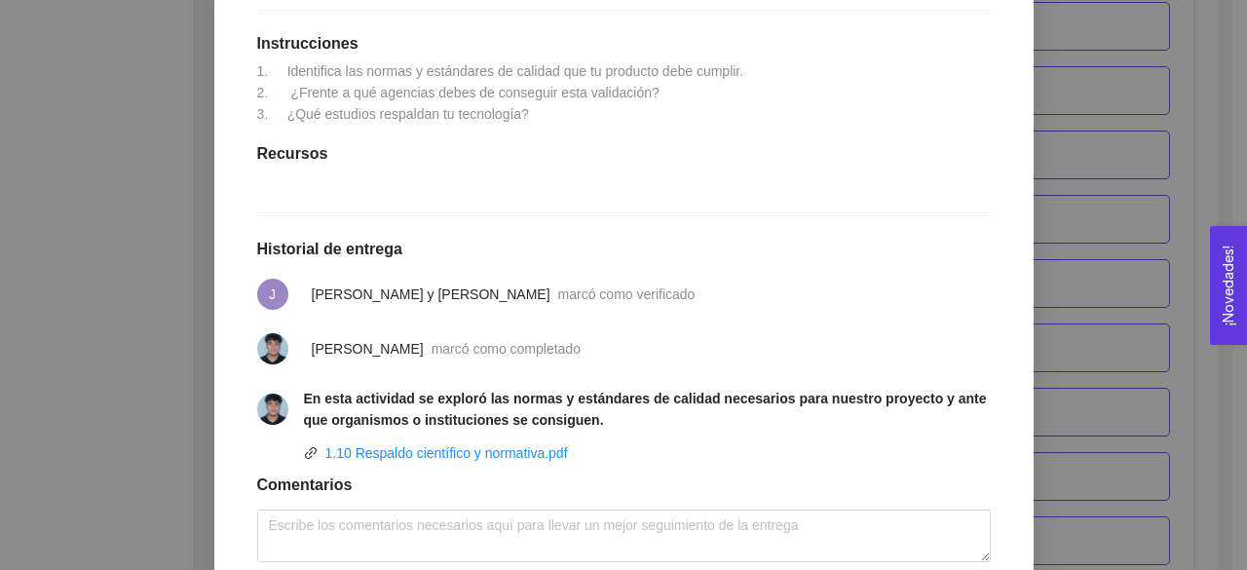 This screenshot has height=570, width=1247. What do you see at coordinates (501, 93) in the screenshot?
I see `span: 1. Identifica las normas y estándares de calidad que tu producto debe cumplir. 2. ¿Frente a qué a...` at bounding box center [501, 93].